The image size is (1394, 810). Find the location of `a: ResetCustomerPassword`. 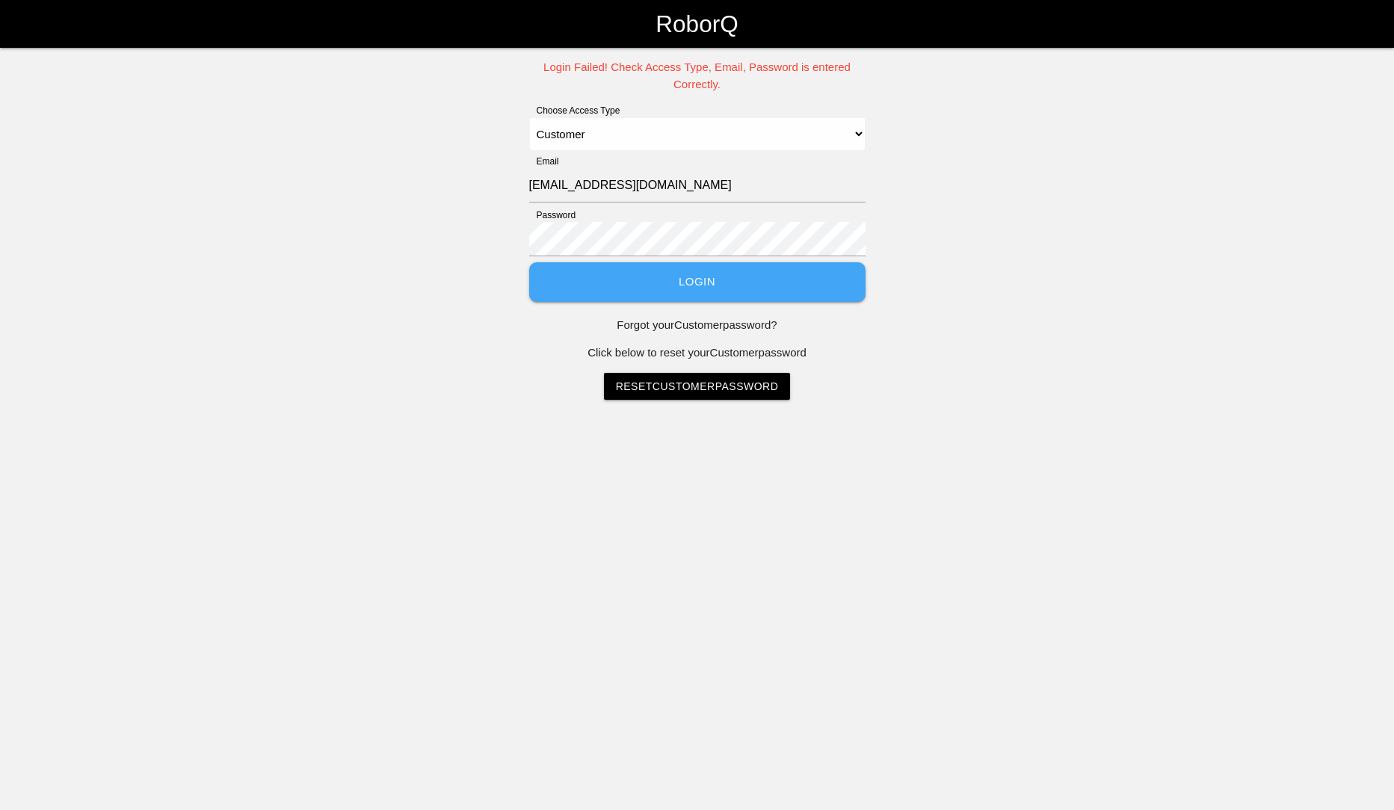

a: ResetCustomerPassword is located at coordinates (697, 386).